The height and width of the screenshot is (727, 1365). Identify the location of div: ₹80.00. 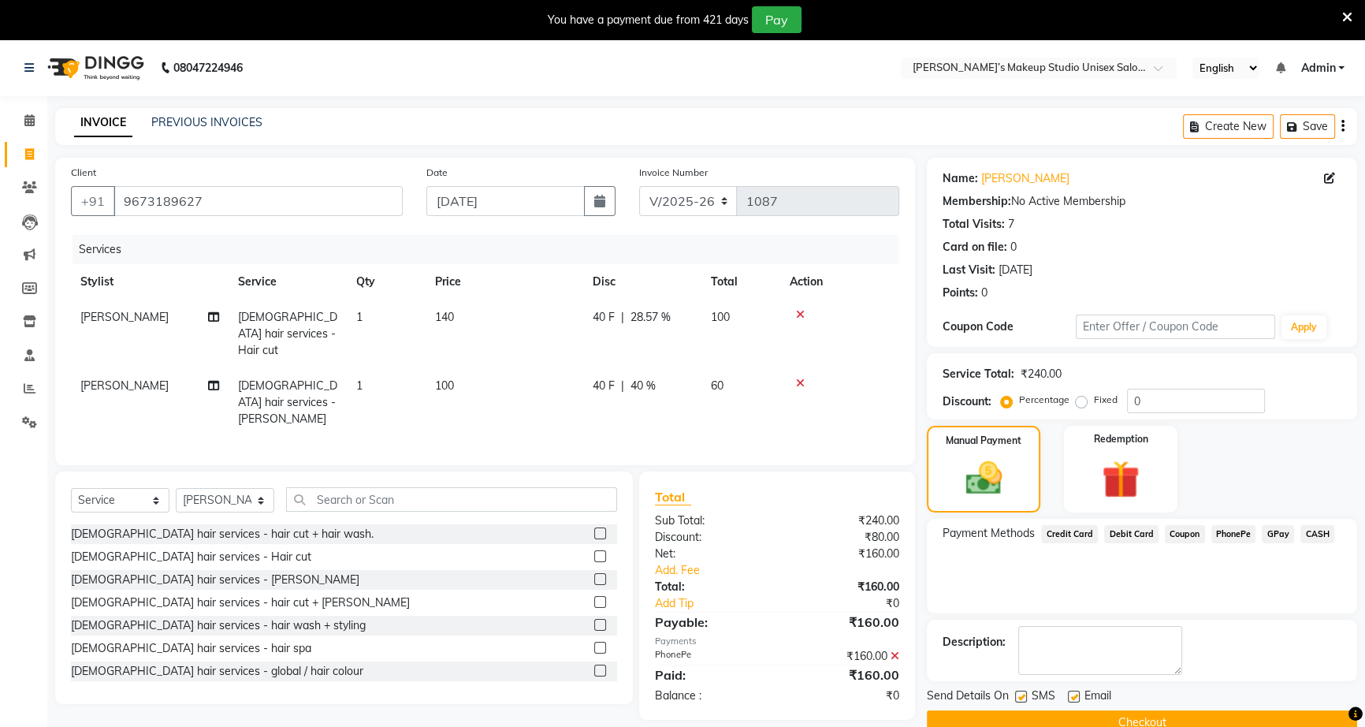
(844, 537).